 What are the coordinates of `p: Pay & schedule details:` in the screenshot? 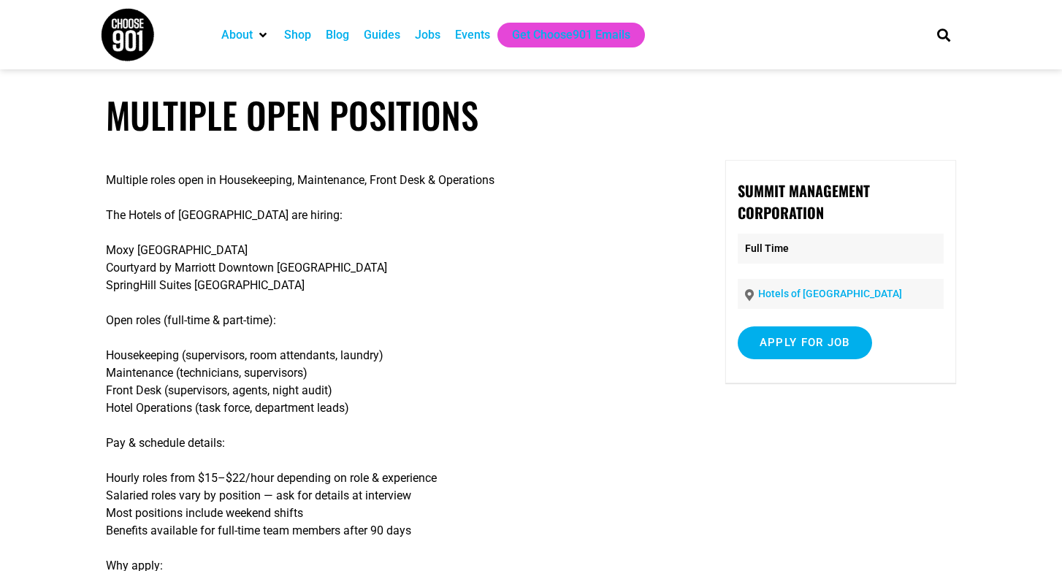 It's located at (394, 443).